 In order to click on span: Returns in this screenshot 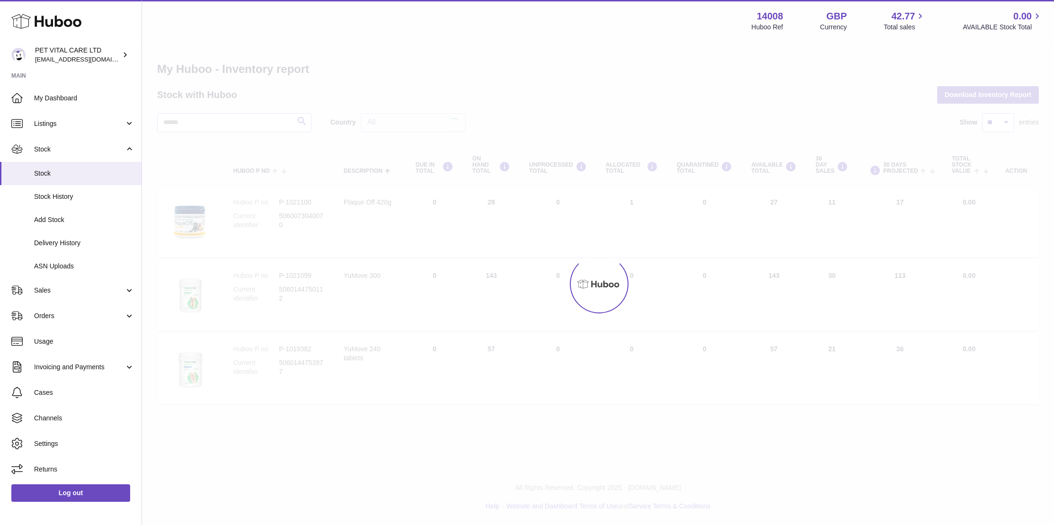, I will do `click(84, 469)`.